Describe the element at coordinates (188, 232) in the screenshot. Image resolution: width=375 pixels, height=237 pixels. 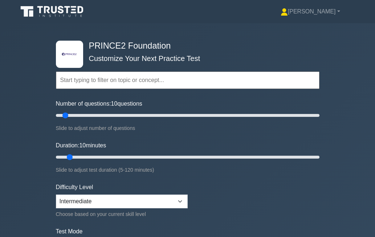
I see `label: Test Mode` at that location.